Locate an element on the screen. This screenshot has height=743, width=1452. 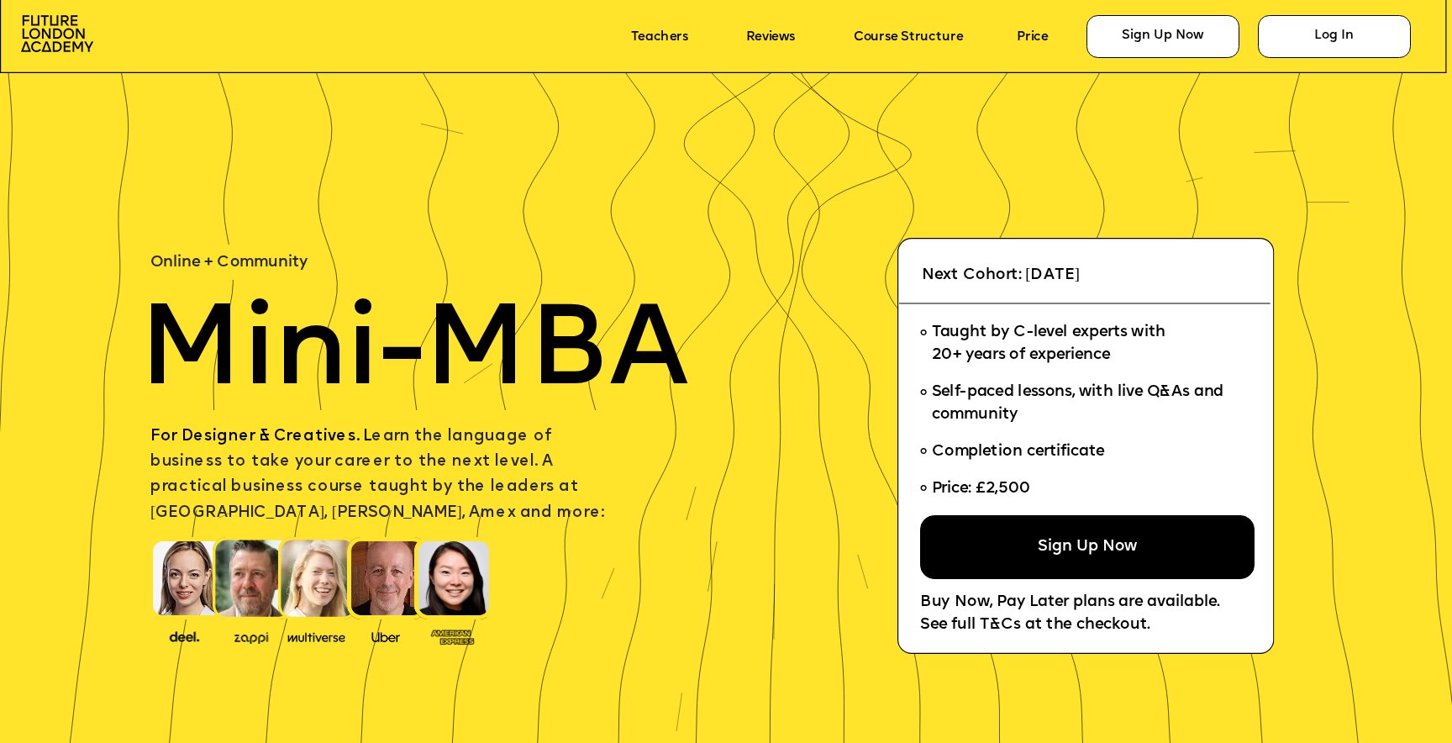
span: For Designer & Creatives. L is located at coordinates (261, 436).